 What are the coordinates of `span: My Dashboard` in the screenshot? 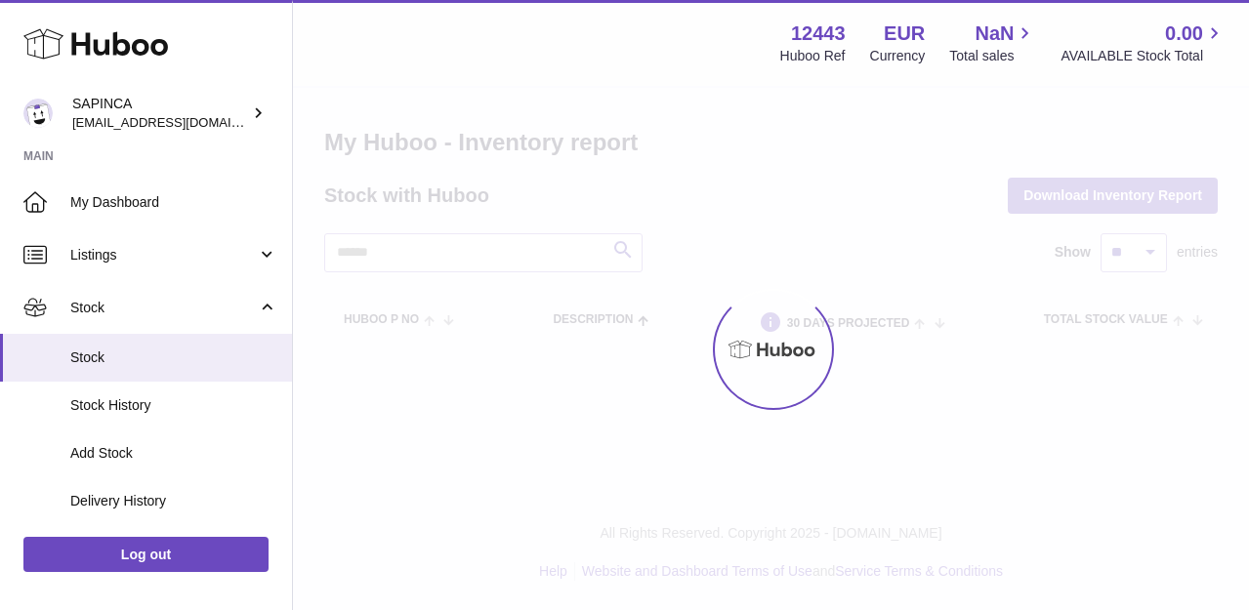 It's located at (174, 202).